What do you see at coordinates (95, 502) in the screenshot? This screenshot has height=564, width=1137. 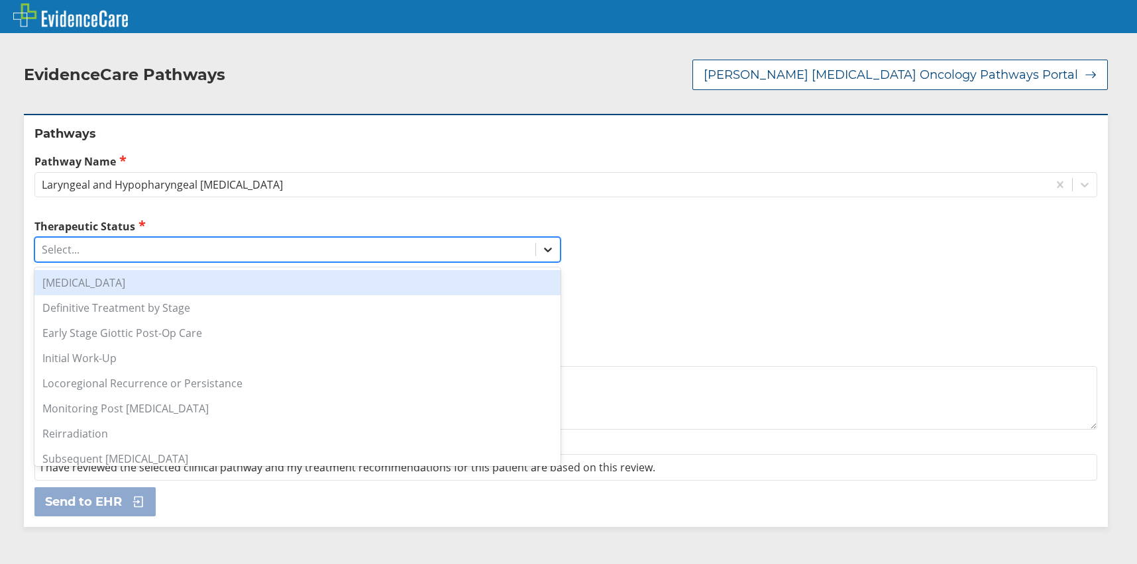 I see `button: Send to EHR` at bounding box center [95, 502].